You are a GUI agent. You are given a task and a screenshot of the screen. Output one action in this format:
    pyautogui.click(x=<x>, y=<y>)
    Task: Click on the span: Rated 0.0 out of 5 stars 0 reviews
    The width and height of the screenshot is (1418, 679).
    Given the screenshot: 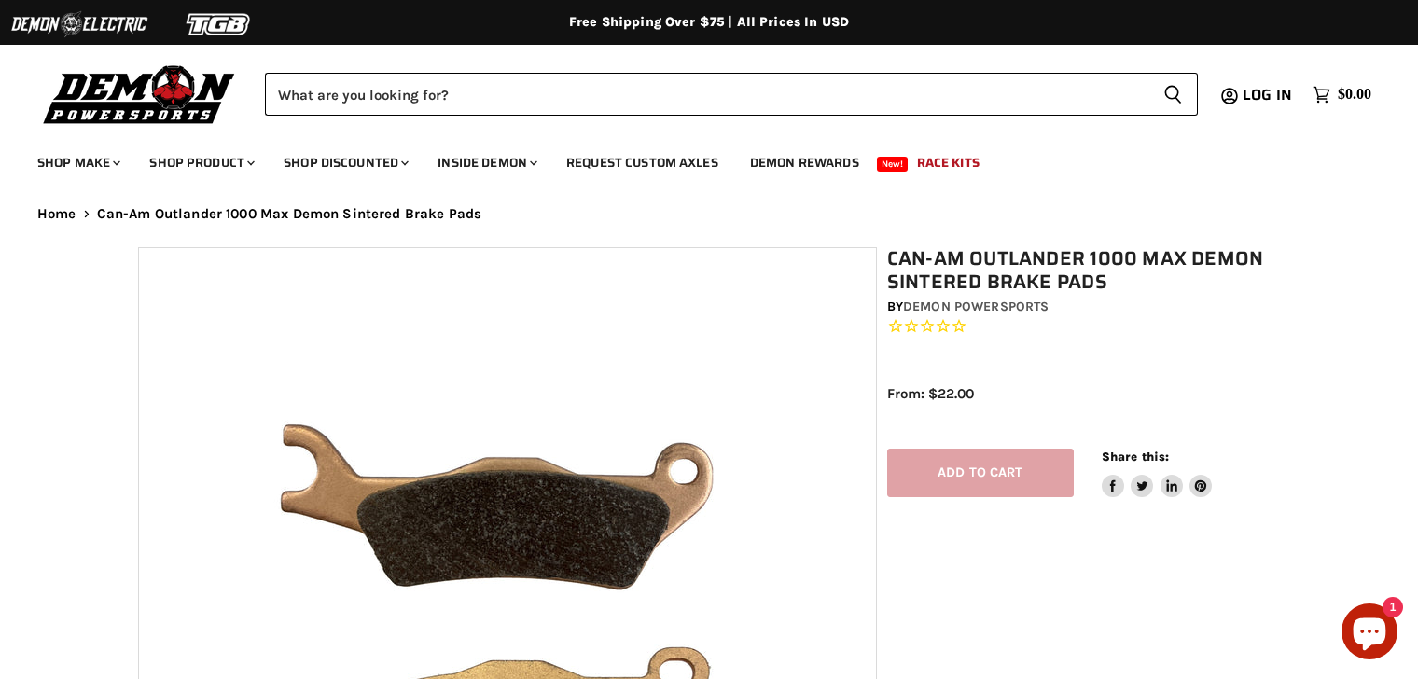 What is the action you would take?
    pyautogui.click(x=1089, y=327)
    